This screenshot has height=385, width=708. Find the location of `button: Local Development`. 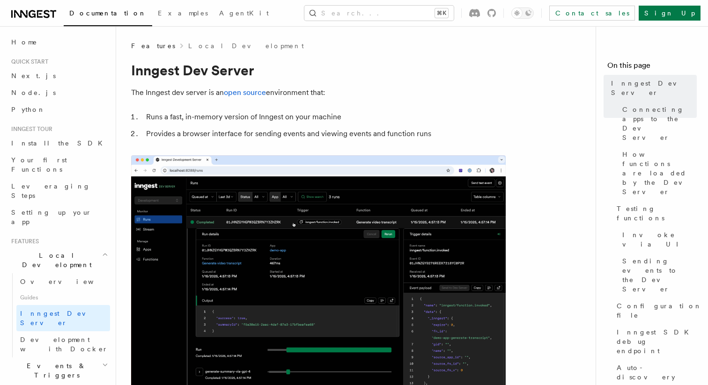

button: Local Development is located at coordinates (59, 260).